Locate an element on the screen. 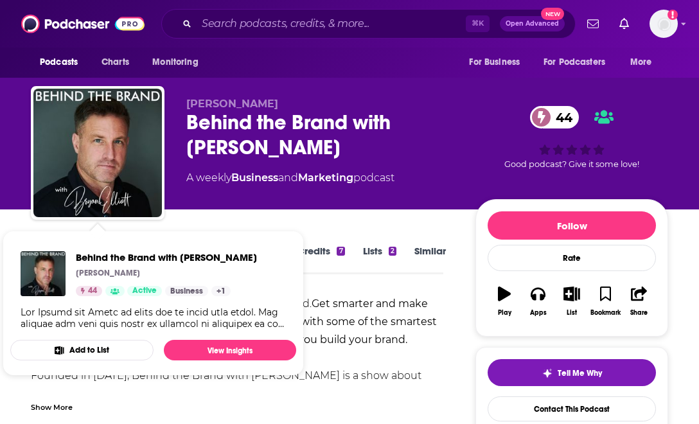  button: Show profile menu is located at coordinates (664, 24).